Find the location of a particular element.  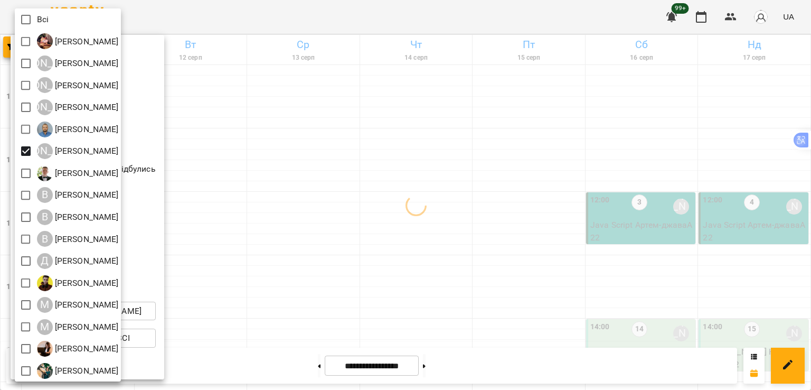

div: Ольга Мизюк is located at coordinates (78, 371).